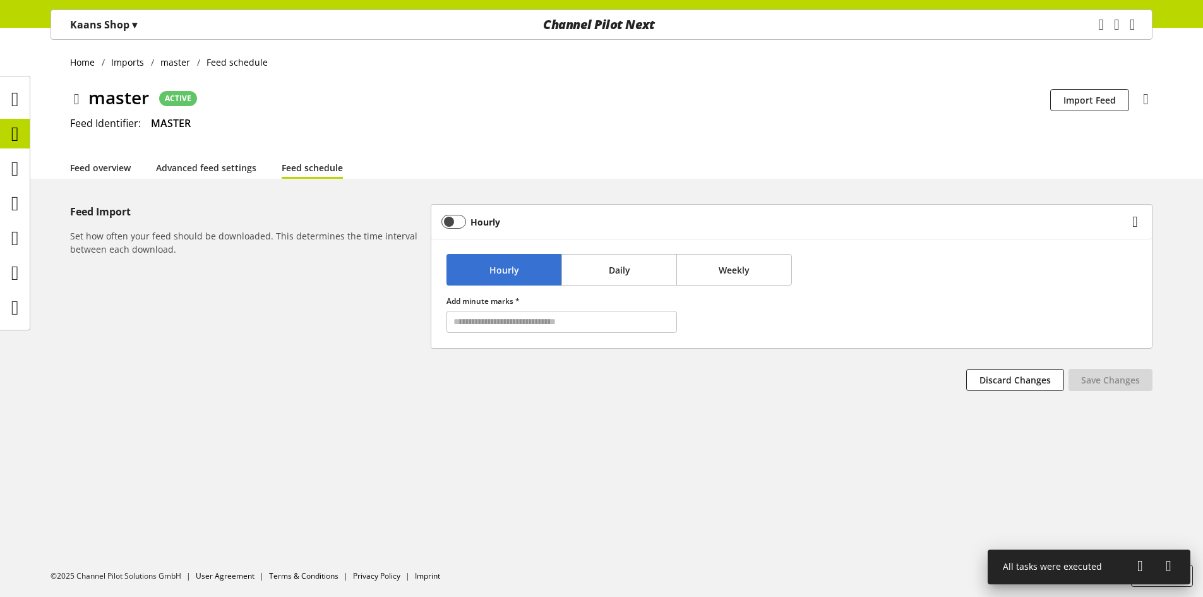 This screenshot has width=1203, height=597. Describe the element at coordinates (176, 62) in the screenshot. I see `a: master` at that location.